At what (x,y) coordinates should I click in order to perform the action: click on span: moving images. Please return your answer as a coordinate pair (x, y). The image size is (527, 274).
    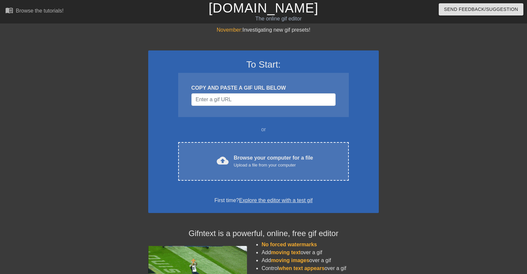
    Looking at the image, I should click on (290, 260).